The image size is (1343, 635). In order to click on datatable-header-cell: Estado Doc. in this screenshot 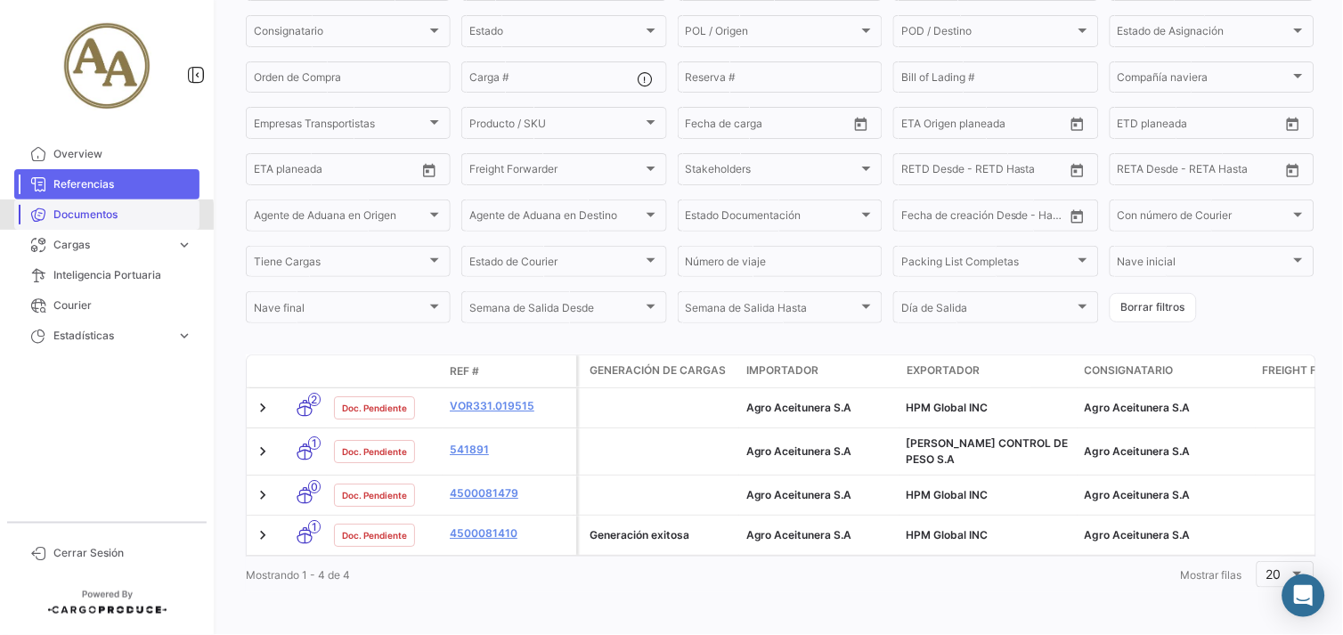, I will do `click(385, 371)`.